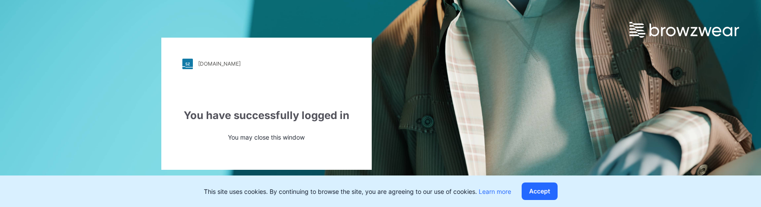  What do you see at coordinates (357, 192) in the screenshot?
I see `p: This site uses cookies. By continuing to browse the site, you are agreeing to our use of cookies.` at bounding box center [357, 192].